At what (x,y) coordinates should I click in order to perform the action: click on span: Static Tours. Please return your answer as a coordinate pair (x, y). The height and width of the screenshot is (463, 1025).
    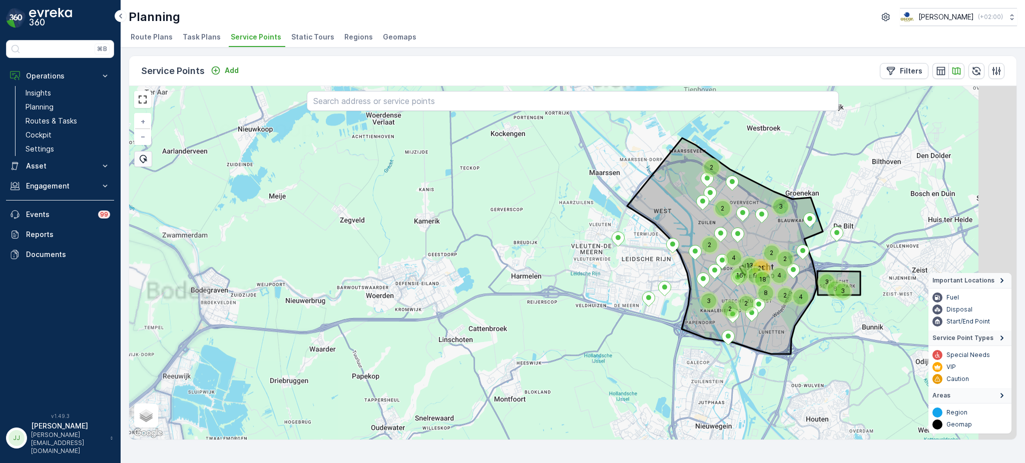
    Looking at the image, I should click on (313, 37).